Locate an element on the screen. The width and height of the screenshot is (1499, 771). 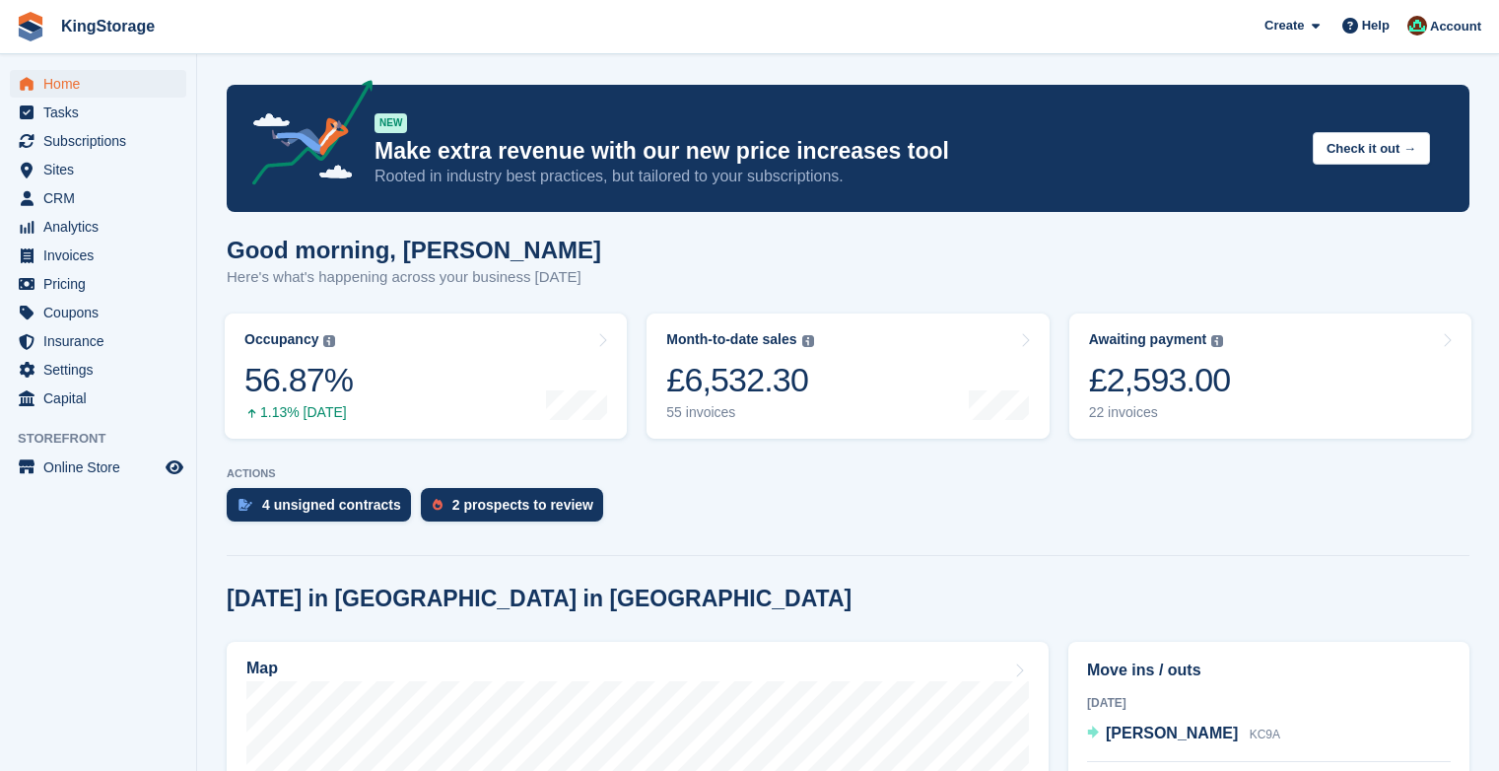
div: 22 invoices is located at coordinates (1160, 412).